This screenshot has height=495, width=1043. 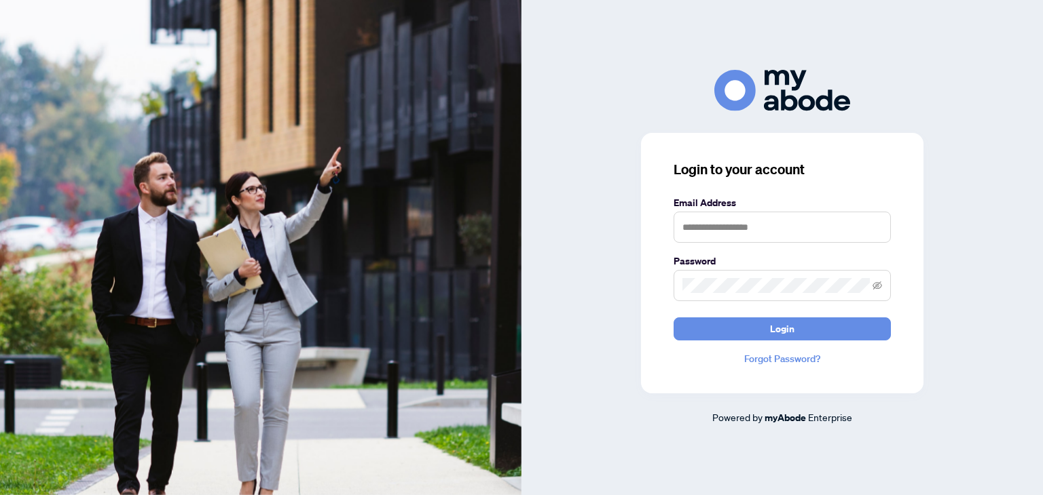 What do you see at coordinates (782, 203) in the screenshot?
I see `label: Email Address` at bounding box center [782, 203].